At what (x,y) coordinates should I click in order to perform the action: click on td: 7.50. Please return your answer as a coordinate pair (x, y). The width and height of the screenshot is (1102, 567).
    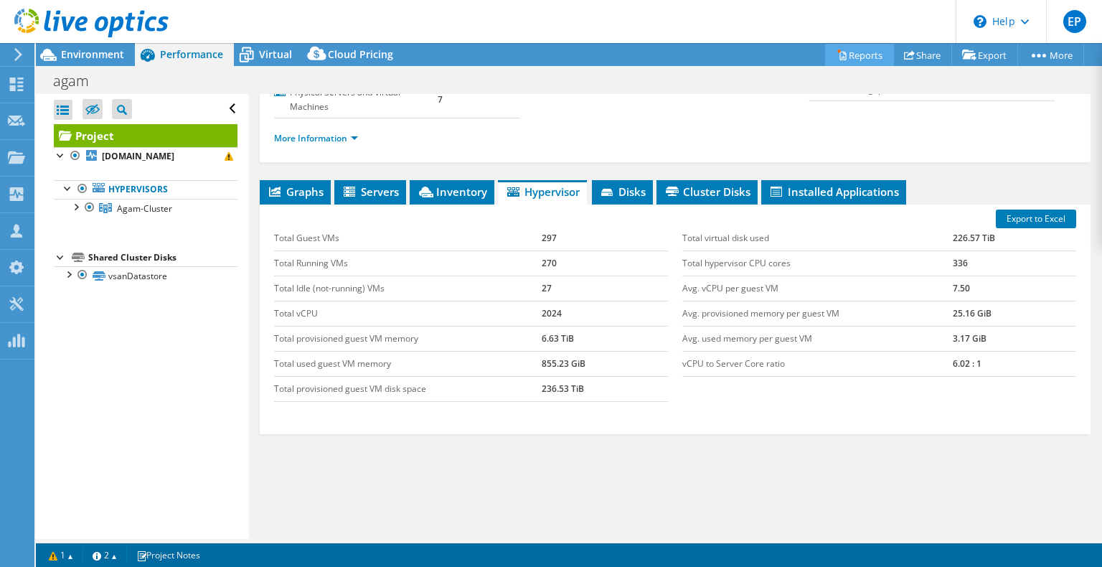
    Looking at the image, I should click on (1015, 288).